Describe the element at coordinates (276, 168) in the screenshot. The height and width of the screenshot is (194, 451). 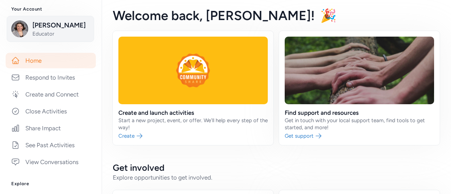
I see `h2: Get involved` at that location.